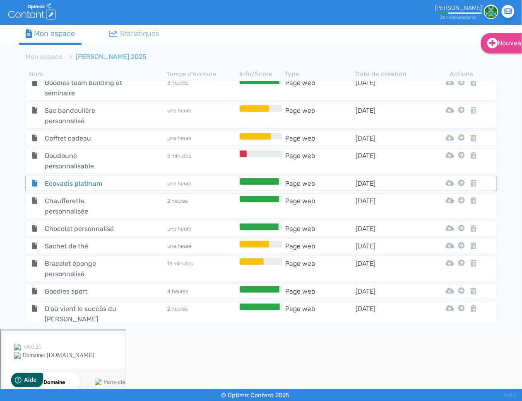  Describe the element at coordinates (202, 74) in the screenshot. I see `th: Temps d'écriture` at that location.